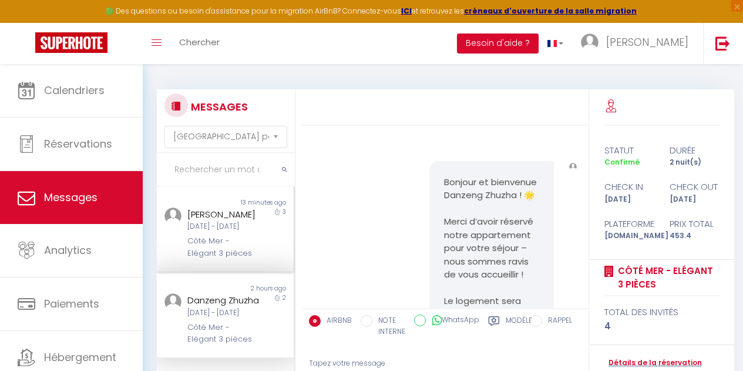 This screenshot has width=743, height=371. I want to click on div: 2 nuit(s), so click(694, 162).